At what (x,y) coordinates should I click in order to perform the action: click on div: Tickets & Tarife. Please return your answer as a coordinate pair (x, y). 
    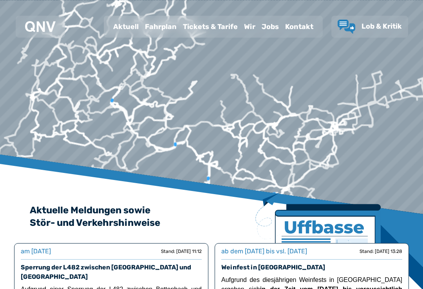
    Looking at the image, I should click on (211, 27).